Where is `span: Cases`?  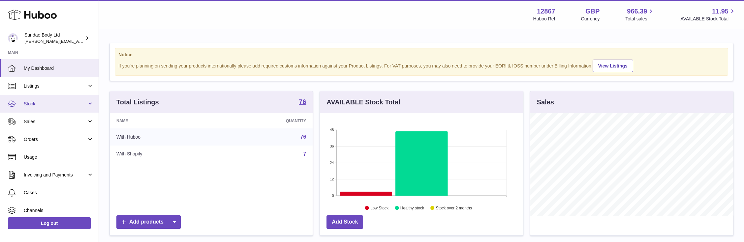 span: Cases is located at coordinates (59, 193).